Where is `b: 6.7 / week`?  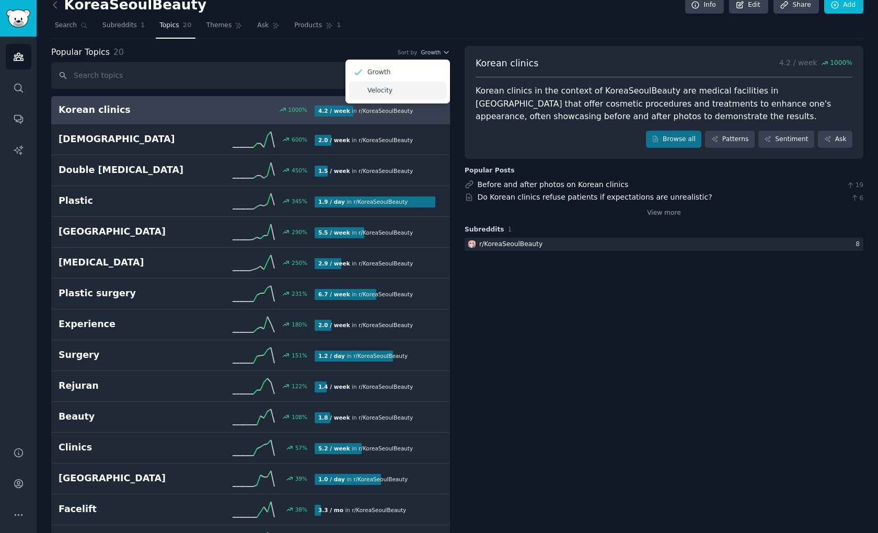 b: 6.7 / week is located at coordinates (334, 294).